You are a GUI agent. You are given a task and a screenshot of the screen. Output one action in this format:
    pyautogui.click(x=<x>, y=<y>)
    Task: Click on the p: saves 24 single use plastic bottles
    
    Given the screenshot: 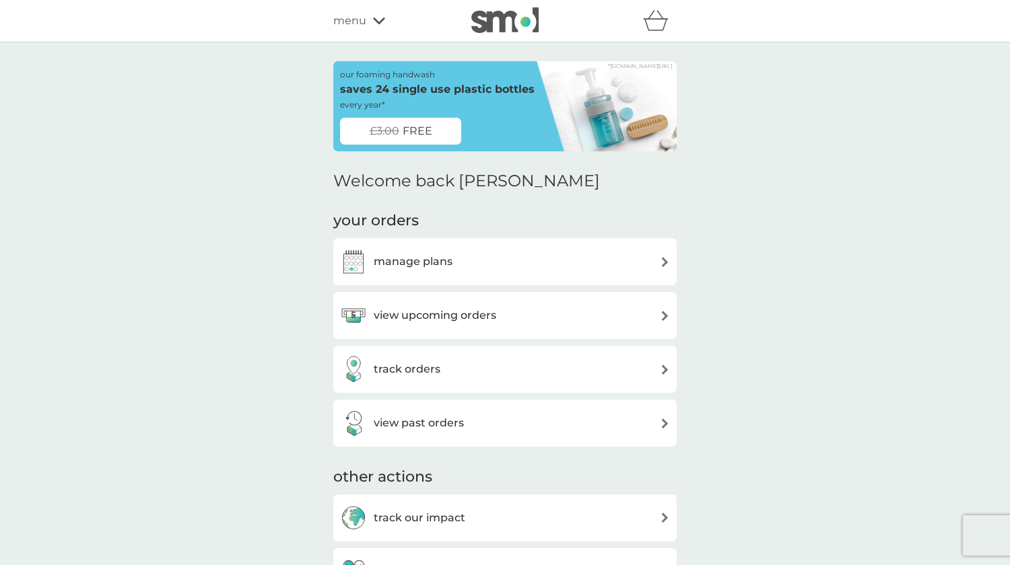 What is the action you would take?
    pyautogui.click(x=437, y=90)
    